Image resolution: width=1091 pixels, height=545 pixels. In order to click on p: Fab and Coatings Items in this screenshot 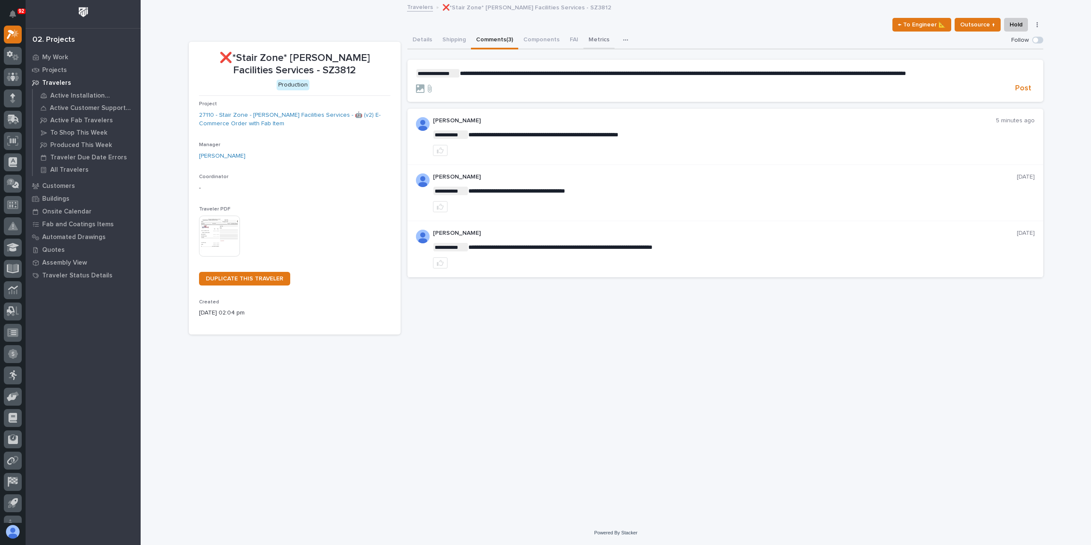, I will do `click(78, 225)`.